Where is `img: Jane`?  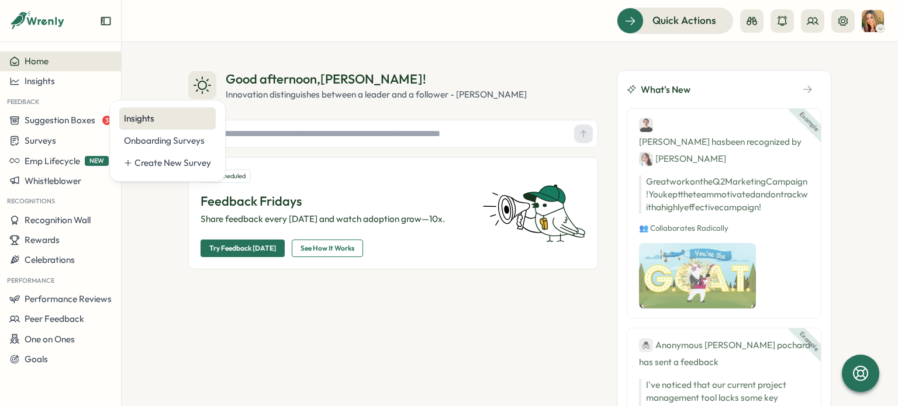 img: Jane is located at coordinates (646, 159).